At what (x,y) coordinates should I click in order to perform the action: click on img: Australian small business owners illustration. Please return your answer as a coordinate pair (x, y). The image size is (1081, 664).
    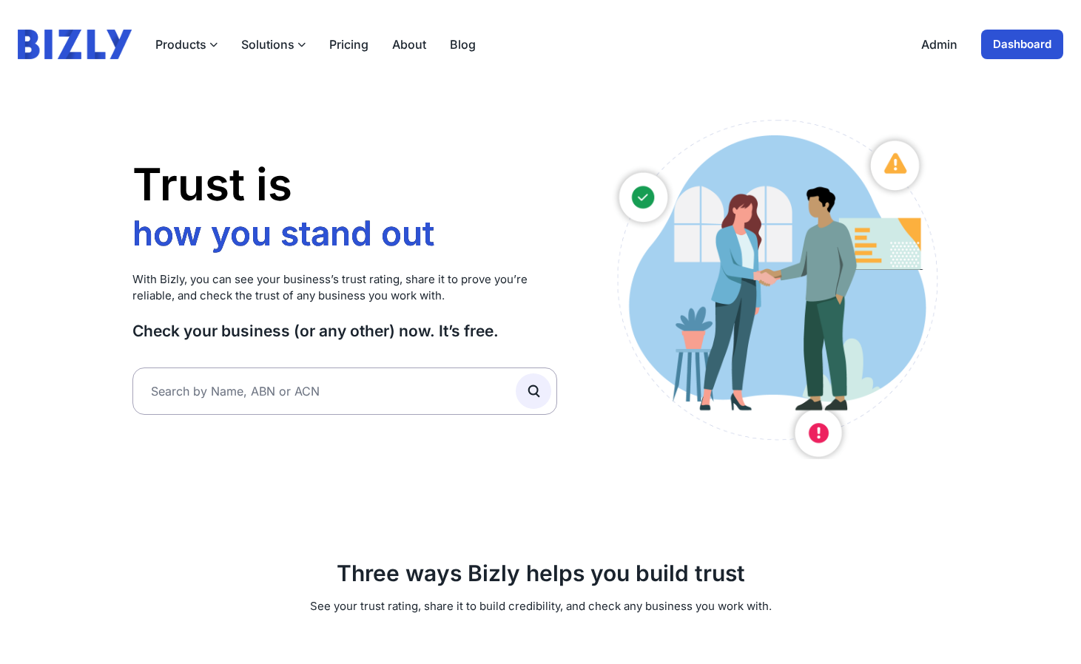
    Looking at the image, I should click on (775, 286).